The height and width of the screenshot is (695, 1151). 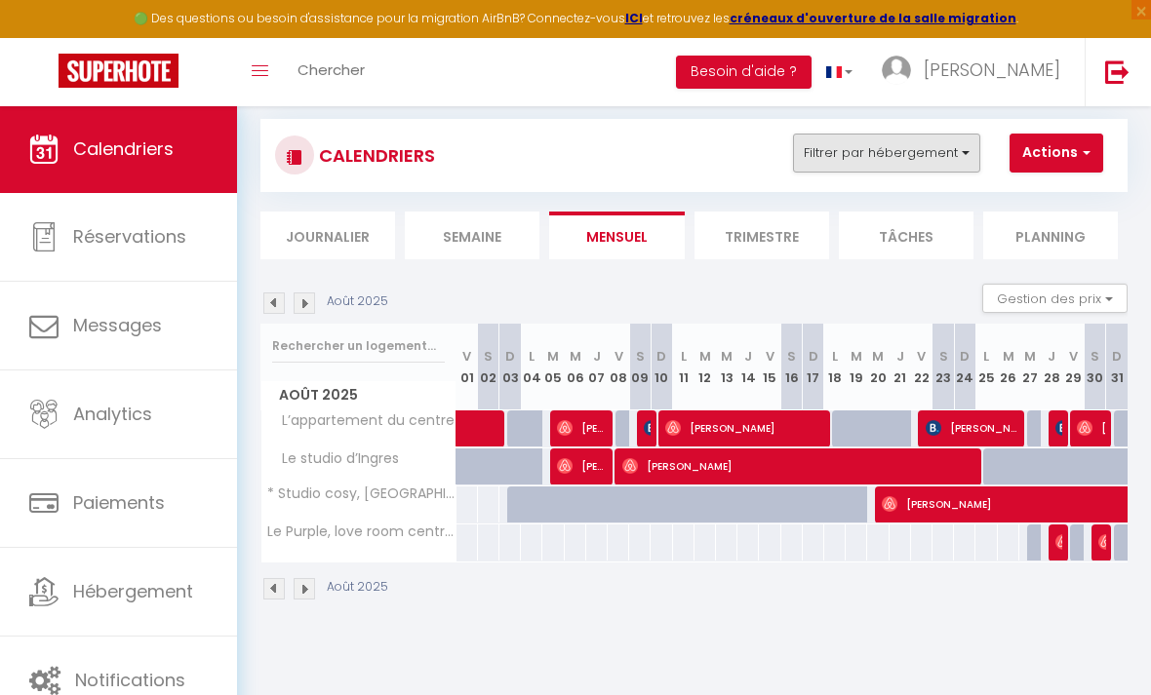 What do you see at coordinates (705, 367) in the screenshot?
I see `th: 12` at bounding box center [705, 367].